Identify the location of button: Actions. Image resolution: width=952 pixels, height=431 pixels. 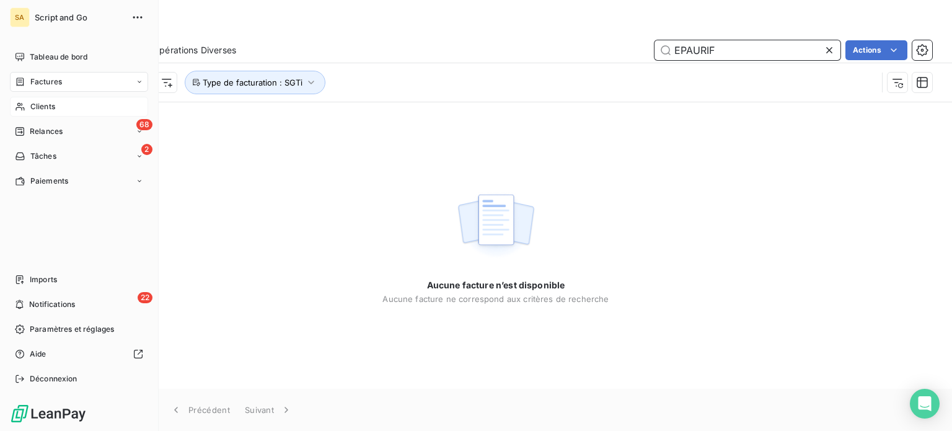
(877, 50).